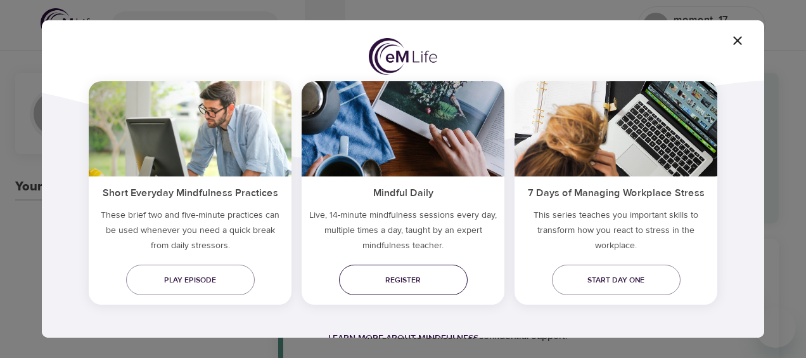 This screenshot has height=358, width=806. I want to click on a: Start day one, so click(616, 280).